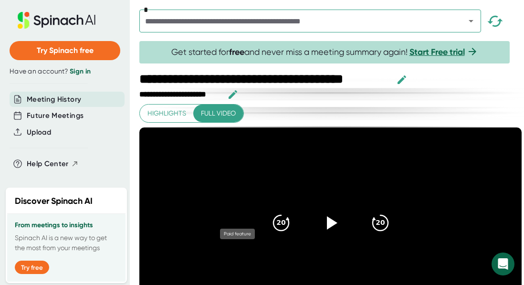 This screenshot has width=524, height=285. What do you see at coordinates (471, 21) in the screenshot?
I see `button: Open` at bounding box center [471, 21].